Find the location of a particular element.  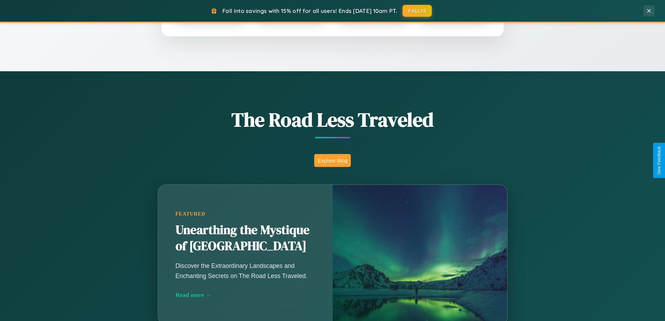

h1: The Road Less Traveled is located at coordinates (333, 119).